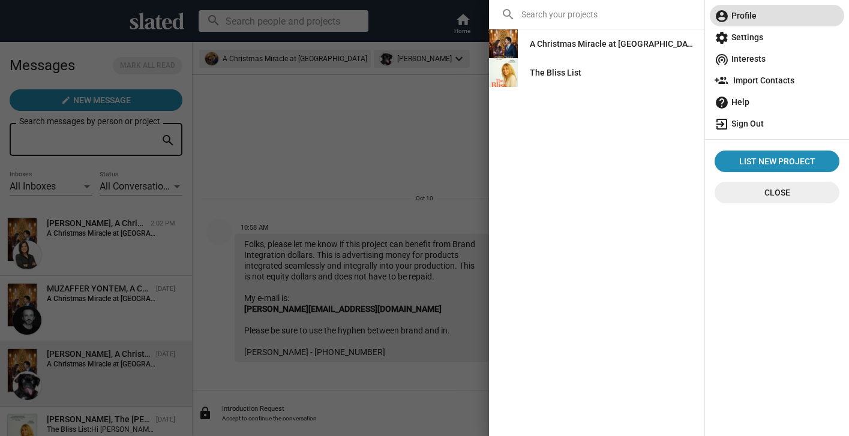 Image resolution: width=849 pixels, height=436 pixels. What do you see at coordinates (777, 80) in the screenshot?
I see `a: Import Contacts` at bounding box center [777, 80].